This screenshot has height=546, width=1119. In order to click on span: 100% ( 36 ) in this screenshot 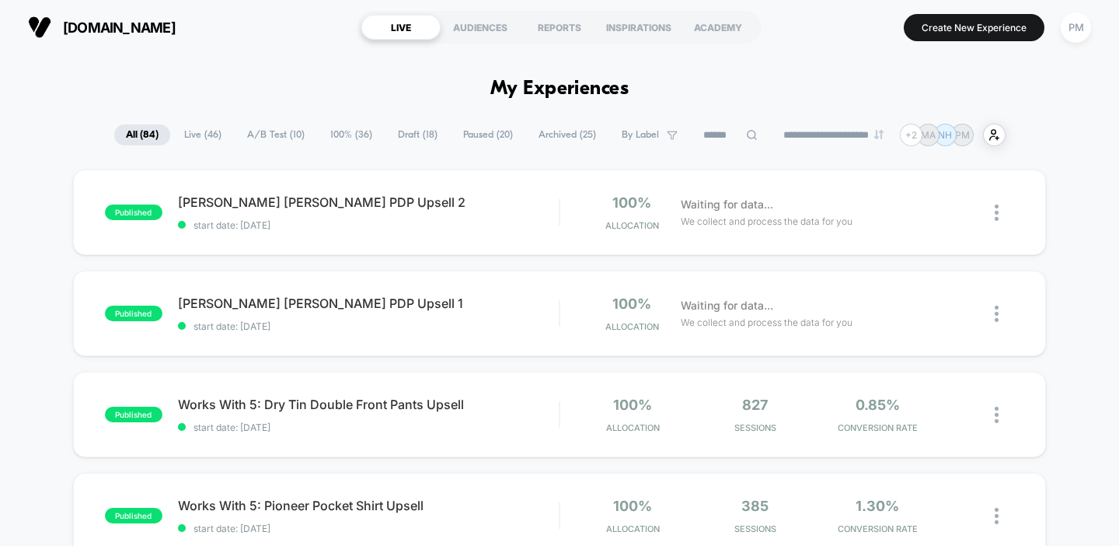, I will do `click(351, 134)`.